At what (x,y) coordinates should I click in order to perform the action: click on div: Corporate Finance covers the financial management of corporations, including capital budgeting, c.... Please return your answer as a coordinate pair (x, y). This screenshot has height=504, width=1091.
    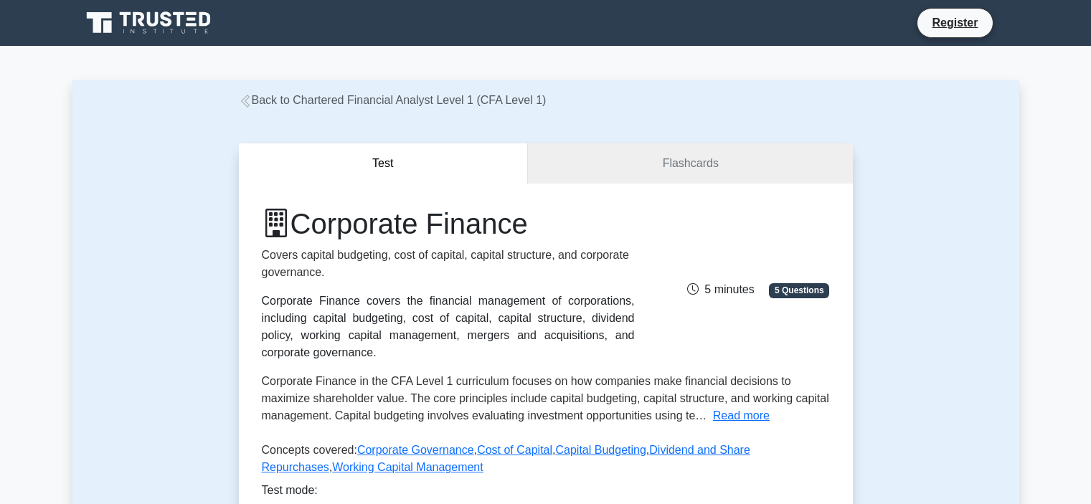
    Looking at the image, I should click on (448, 327).